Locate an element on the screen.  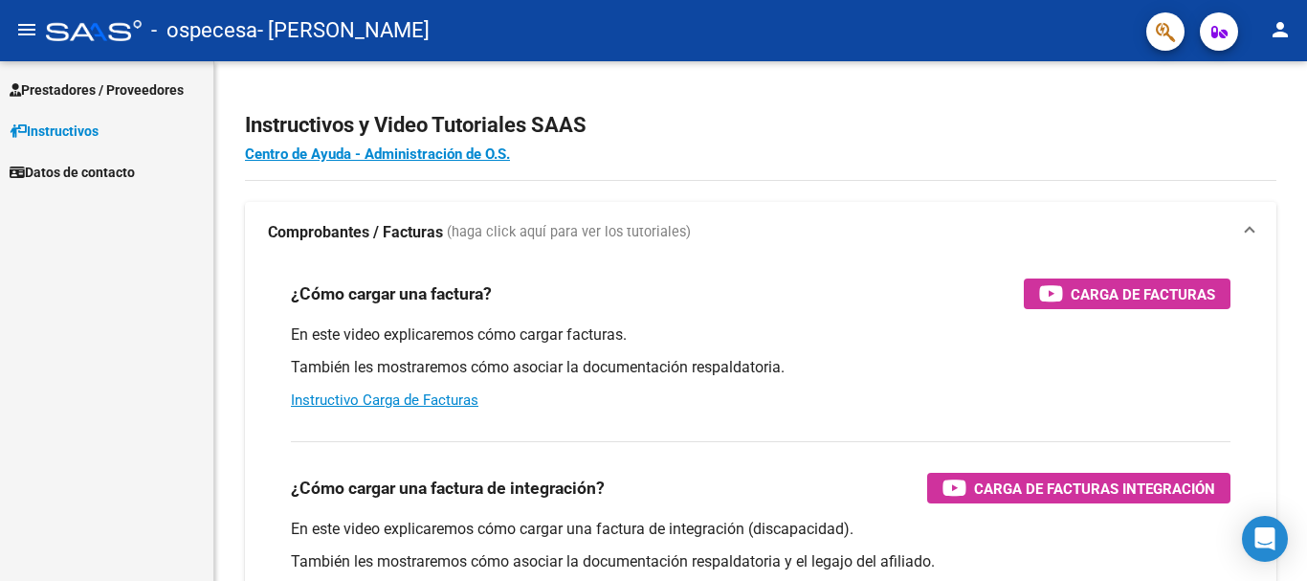
mat-expansion-panel-header: Comprobantes / Facturas (haga click aquí para ver los tutoriales) is located at coordinates (761, 233).